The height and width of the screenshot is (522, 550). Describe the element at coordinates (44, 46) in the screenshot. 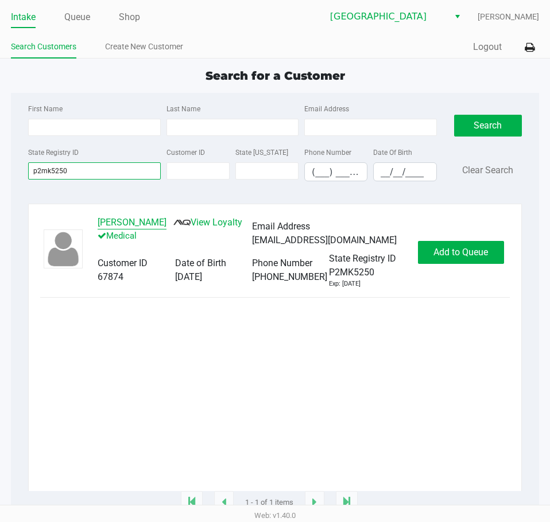

I see `a: Search Customers` at that location.